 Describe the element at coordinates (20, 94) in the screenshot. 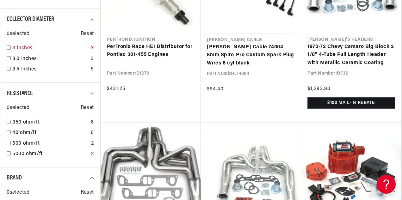

I see `span: Resistance` at that location.